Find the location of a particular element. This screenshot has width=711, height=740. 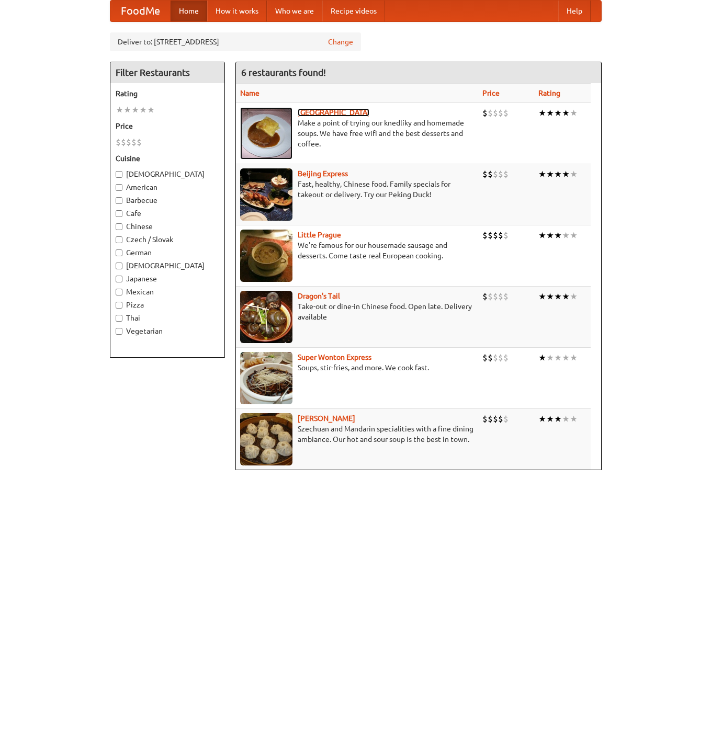

b: Dragon's Tail is located at coordinates (319, 296).